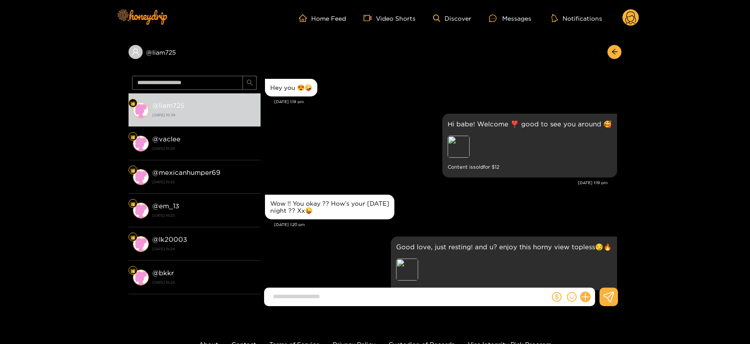  I want to click on span: smile, so click(572, 297).